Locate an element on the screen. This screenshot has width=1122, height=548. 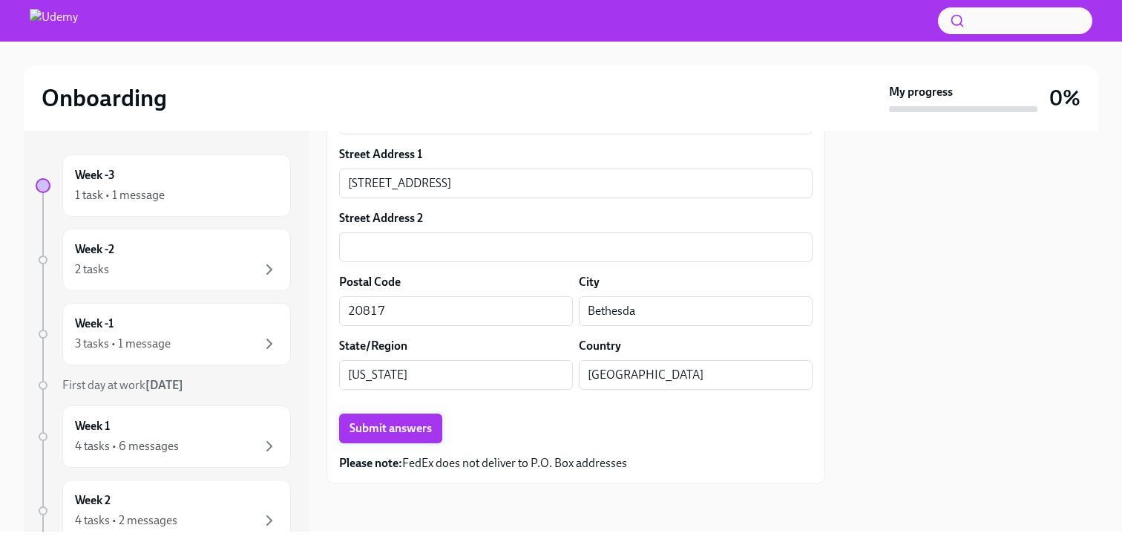
div: 4 tasks • 2 messages is located at coordinates (126, 520).